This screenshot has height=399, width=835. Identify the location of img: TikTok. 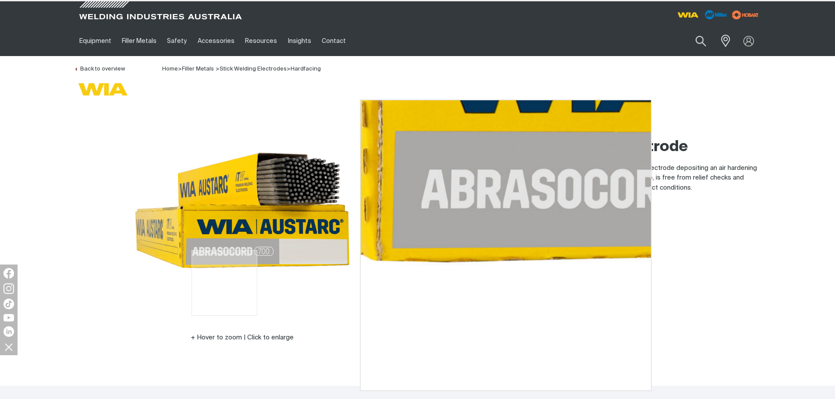
(9, 304).